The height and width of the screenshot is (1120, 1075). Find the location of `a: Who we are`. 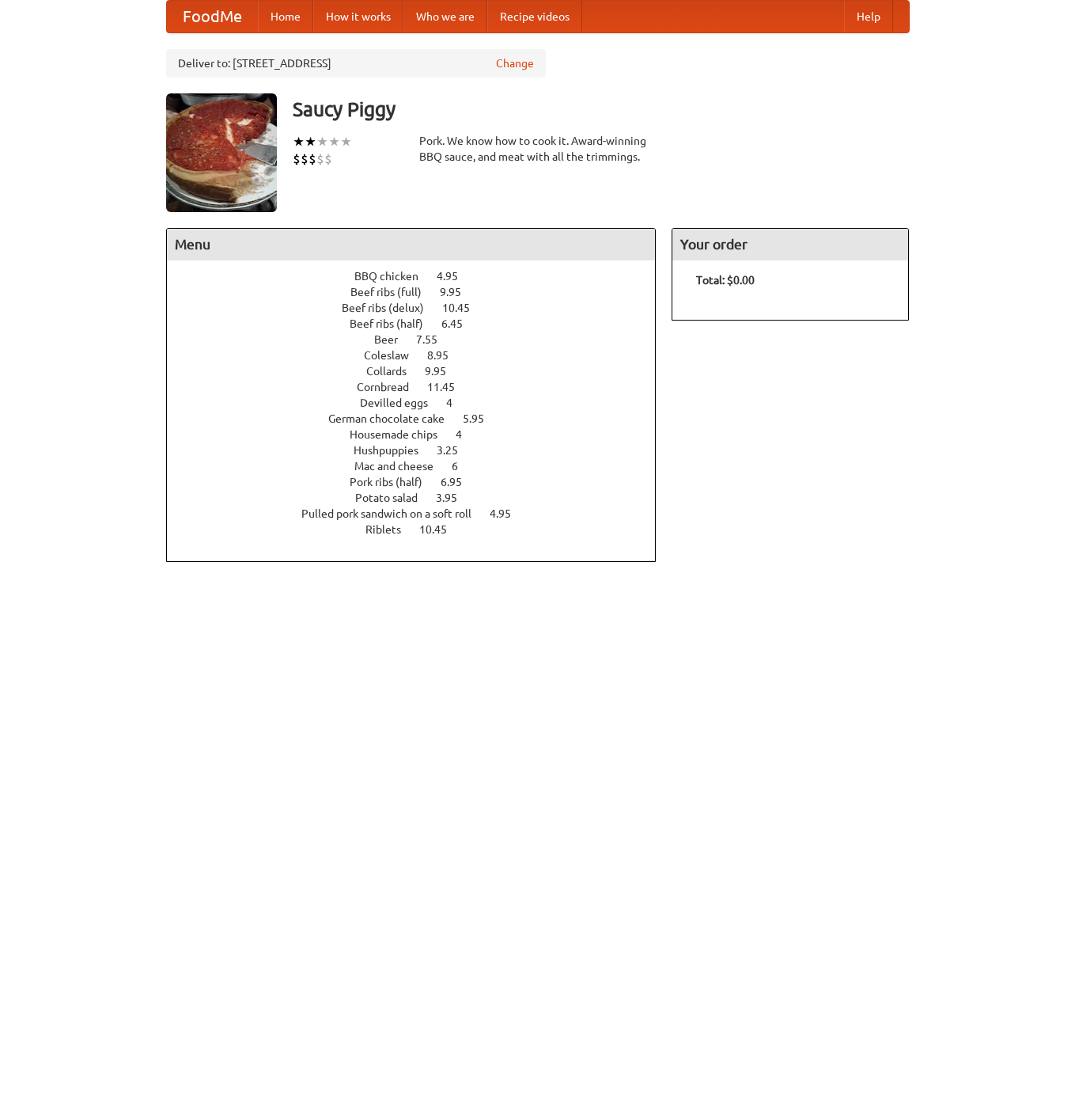

a: Who we are is located at coordinates (446, 17).